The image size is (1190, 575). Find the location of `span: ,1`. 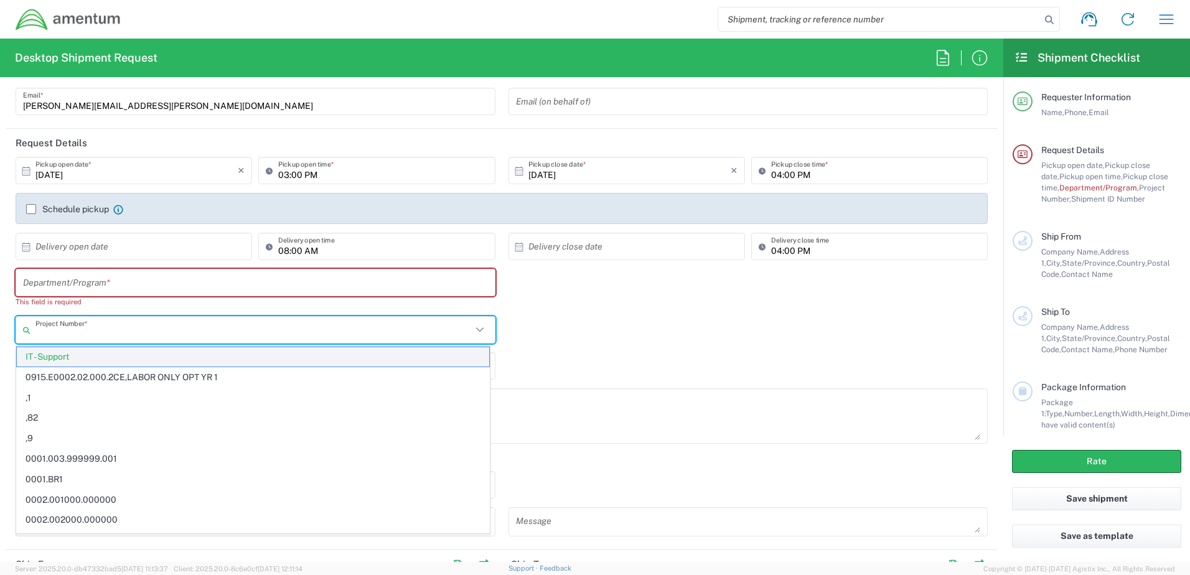

span: ,1 is located at coordinates (253, 398).